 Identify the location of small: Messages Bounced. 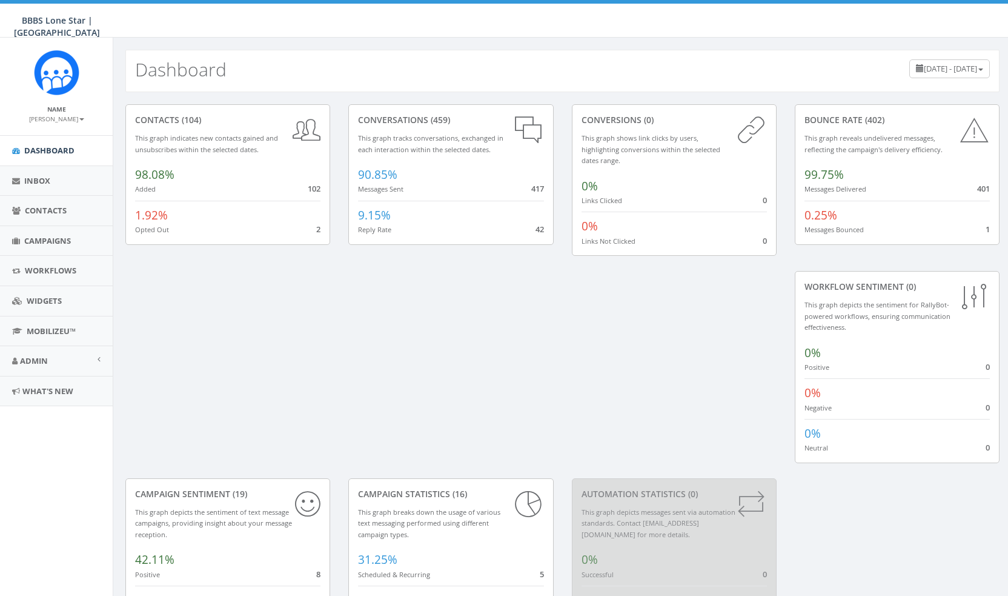
(834, 229).